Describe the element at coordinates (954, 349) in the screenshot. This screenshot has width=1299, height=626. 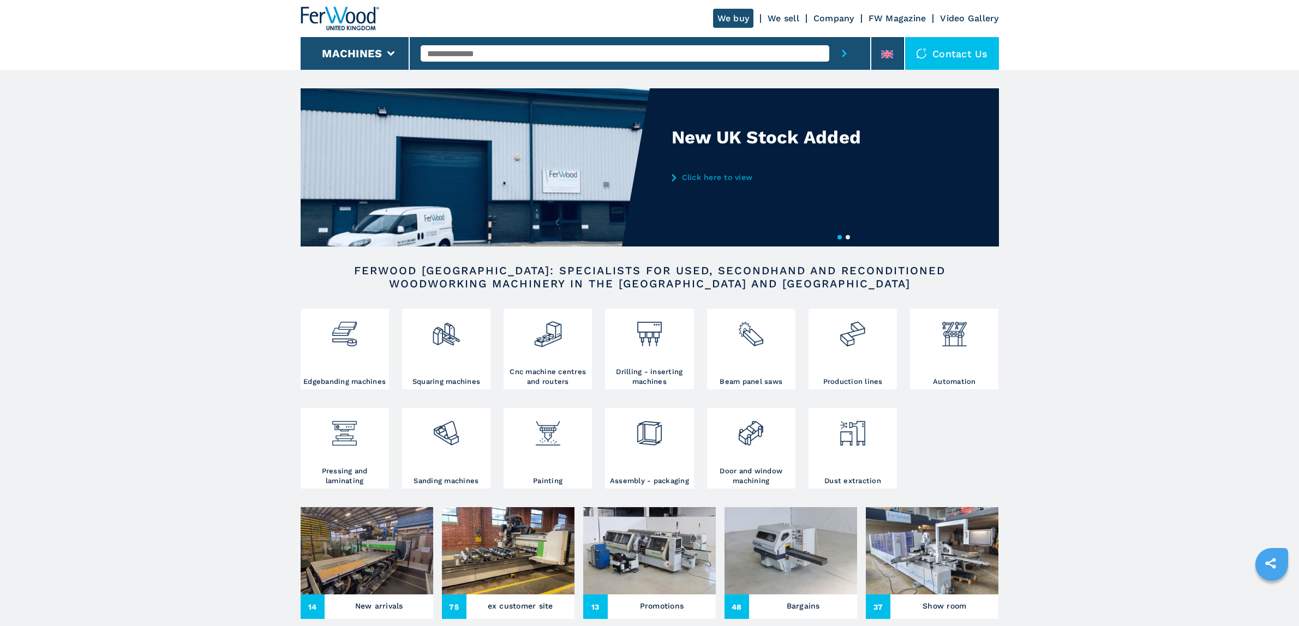
I see `a: Automation` at that location.